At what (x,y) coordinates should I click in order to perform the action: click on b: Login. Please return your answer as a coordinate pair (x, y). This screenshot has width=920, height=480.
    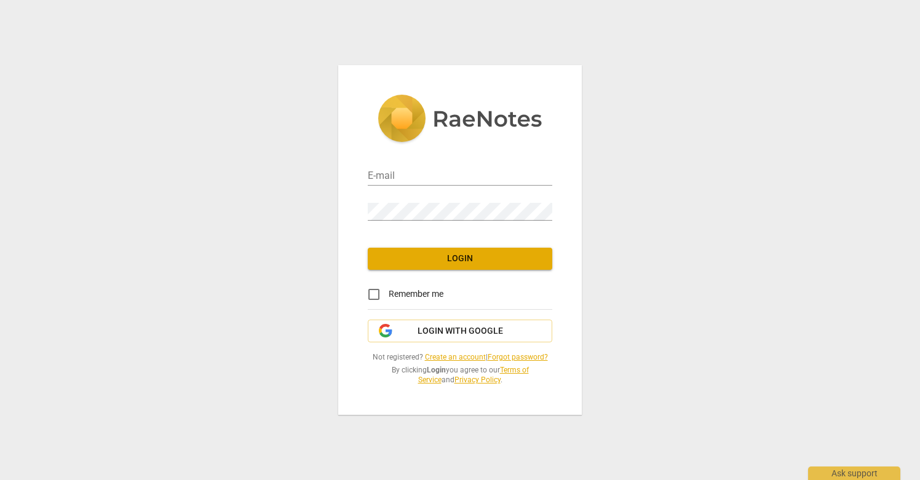
    Looking at the image, I should click on (436, 370).